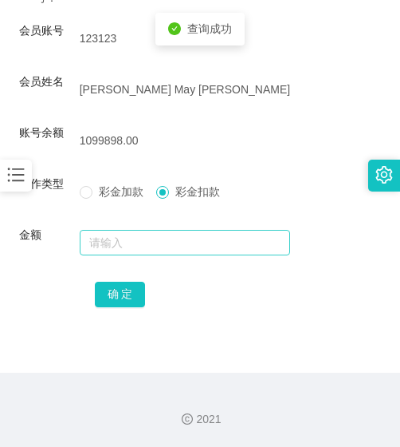 The width and height of the screenshot is (400, 447). I want to click on span: 1099898.00, so click(109, 140).